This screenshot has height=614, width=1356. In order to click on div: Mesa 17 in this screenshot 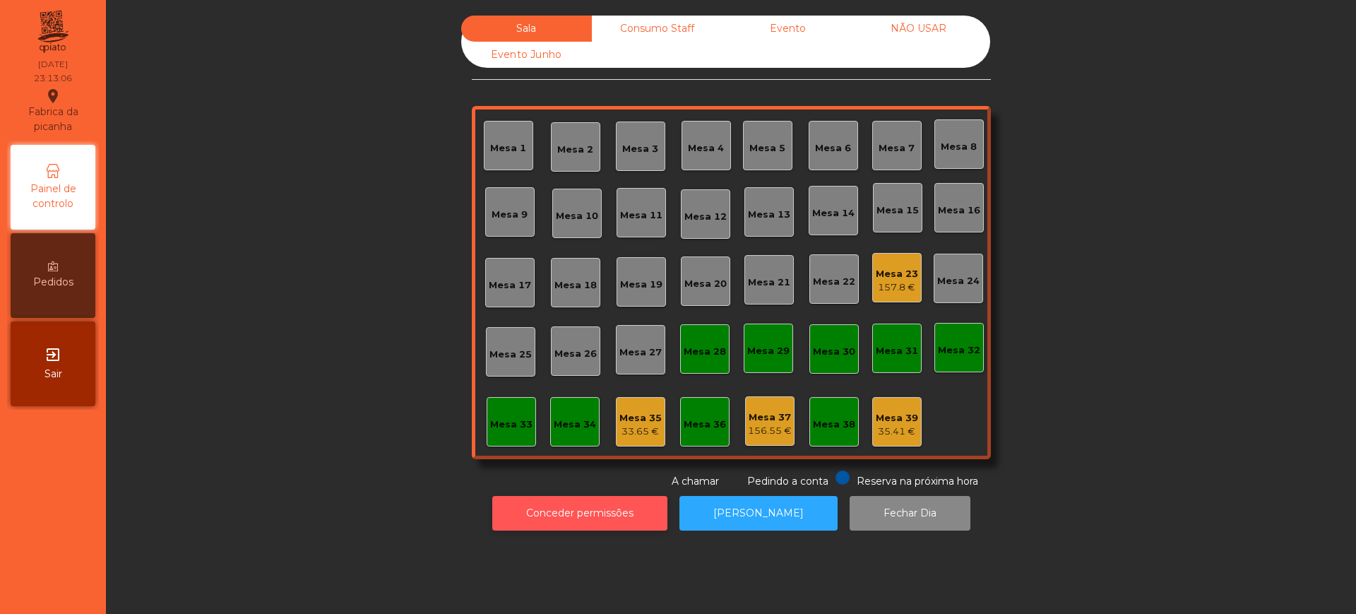, I will do `click(510, 285)`.